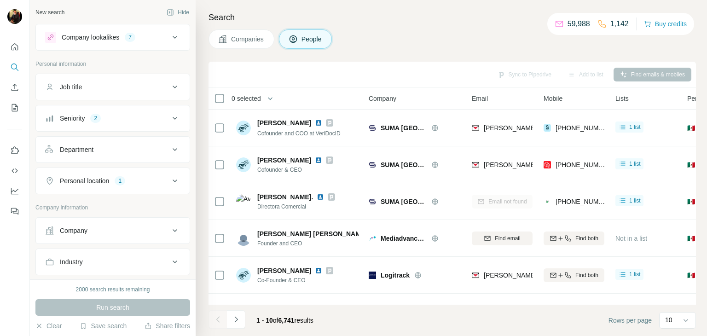 The image size is (707, 336). I want to click on span: Company, so click(383, 99).